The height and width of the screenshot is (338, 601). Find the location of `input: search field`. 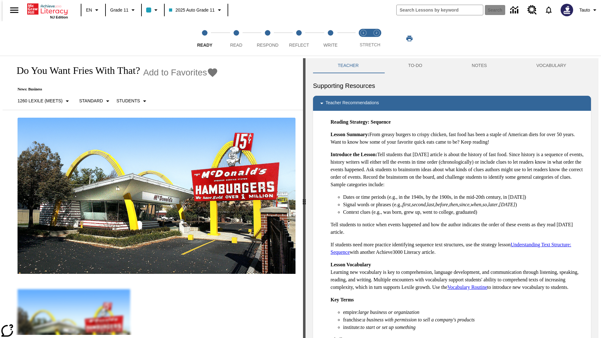

input: search field is located at coordinates (440, 10).